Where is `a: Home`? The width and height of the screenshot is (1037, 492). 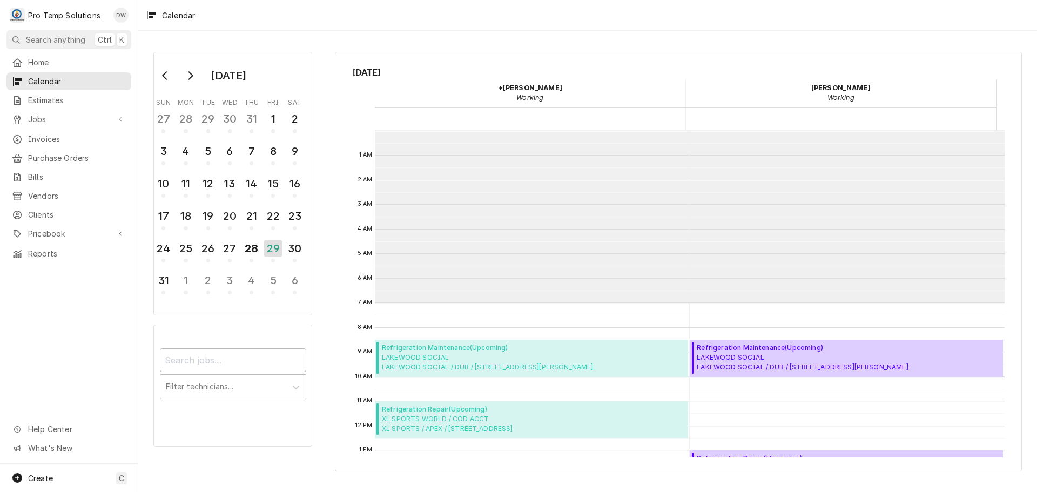
a: Home is located at coordinates (69, 62).